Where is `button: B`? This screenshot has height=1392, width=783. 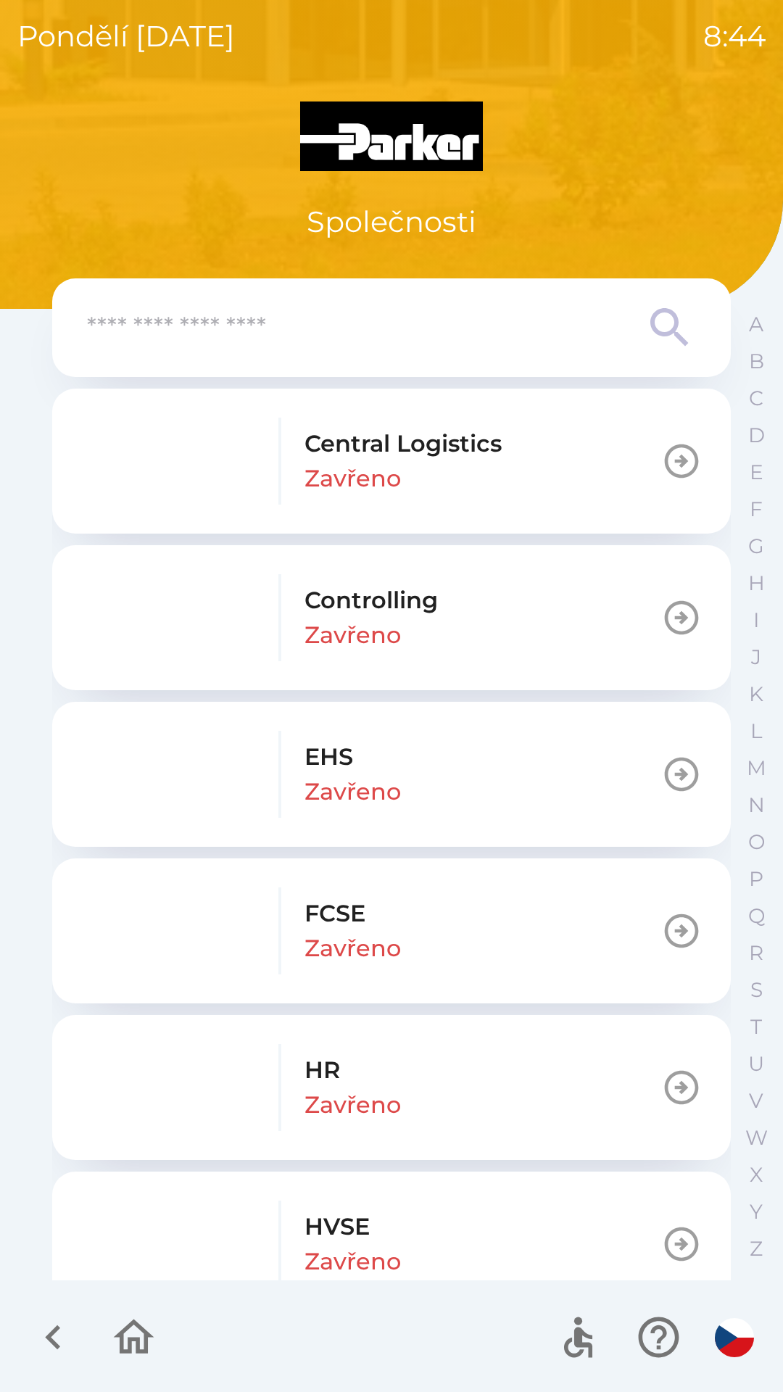 button: B is located at coordinates (756, 361).